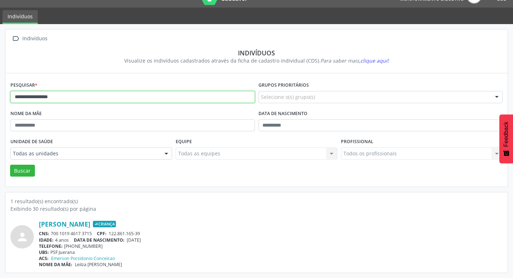 The height and width of the screenshot is (278, 513). What do you see at coordinates (184, 142) in the screenshot?
I see `label: Equipe` at bounding box center [184, 142].